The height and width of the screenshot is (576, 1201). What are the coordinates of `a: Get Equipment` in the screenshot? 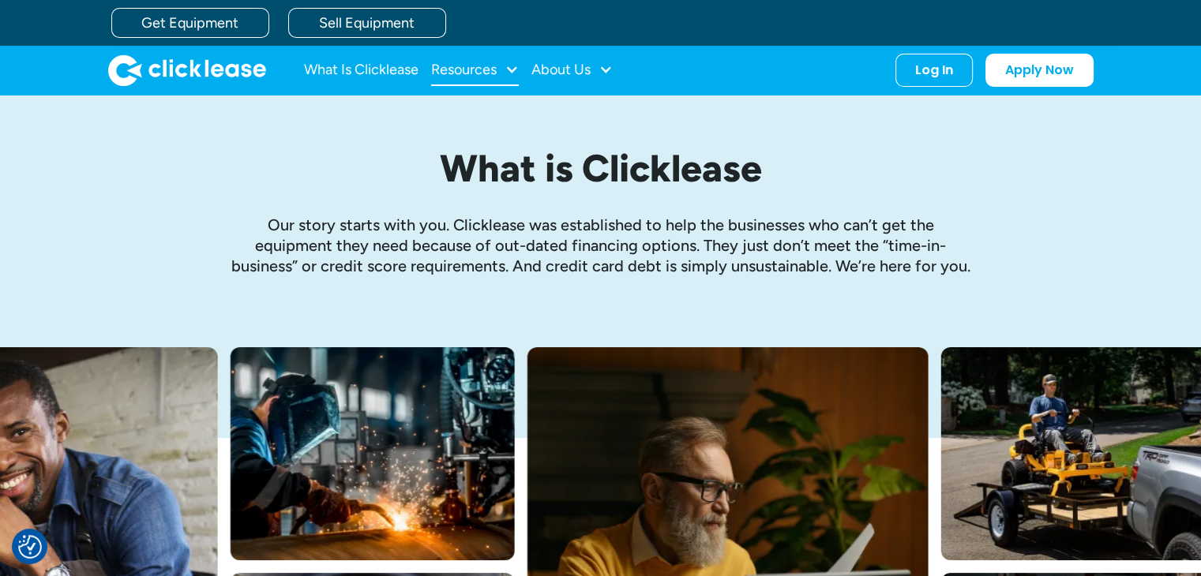 It's located at (190, 23).